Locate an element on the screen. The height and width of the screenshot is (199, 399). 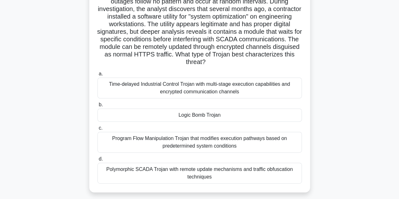
span: b. is located at coordinates (101, 104).